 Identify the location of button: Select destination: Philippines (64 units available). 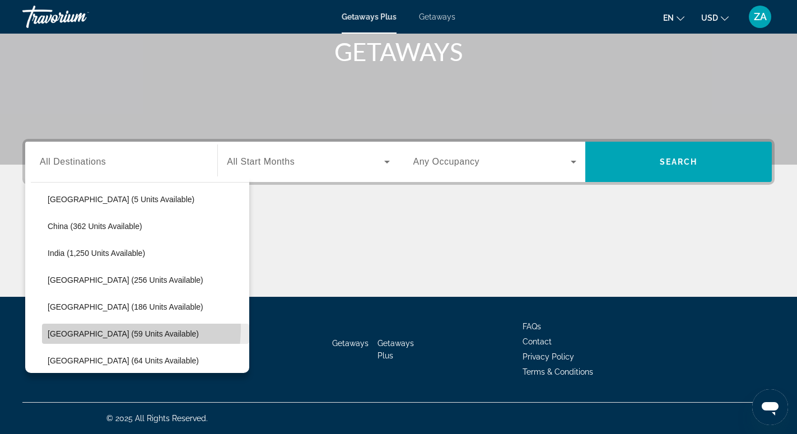
(146, 361).